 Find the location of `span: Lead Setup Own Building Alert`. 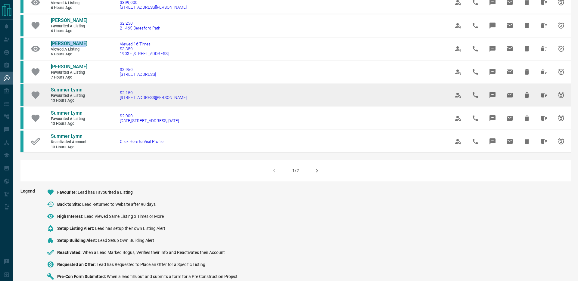

span: Lead Setup Own Building Alert is located at coordinates (126, 241).